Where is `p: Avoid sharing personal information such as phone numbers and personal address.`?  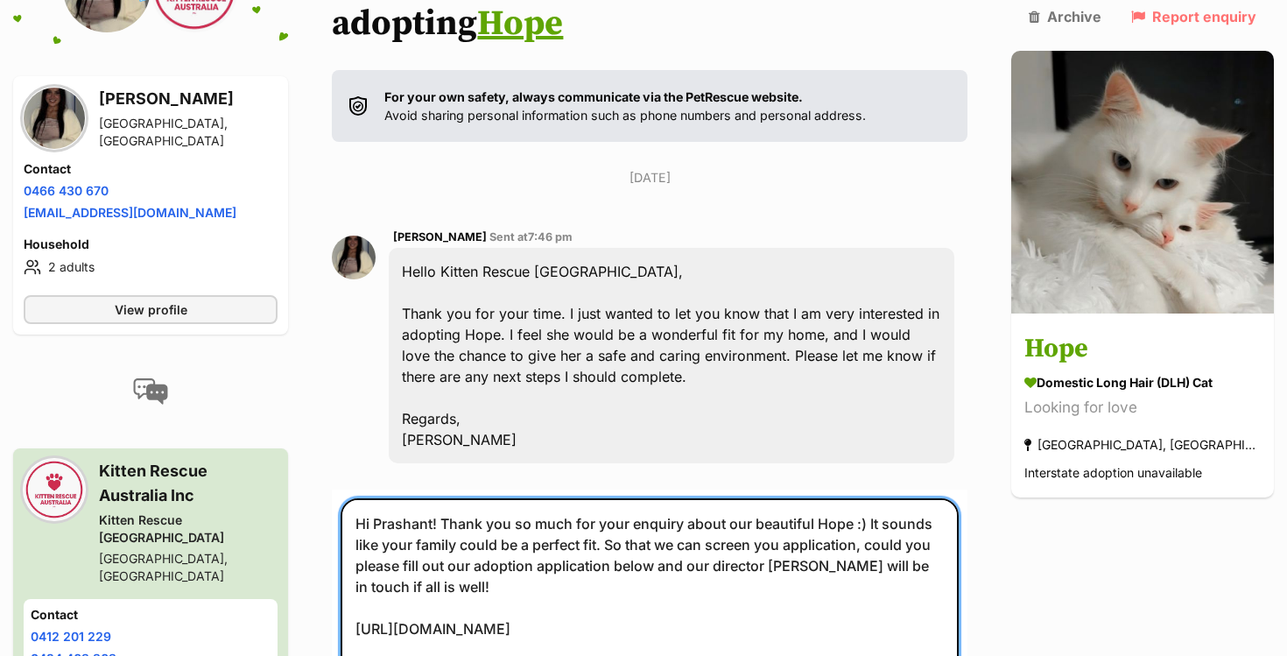
p: Avoid sharing personal information such as phone numbers and personal address. is located at coordinates (625, 106).